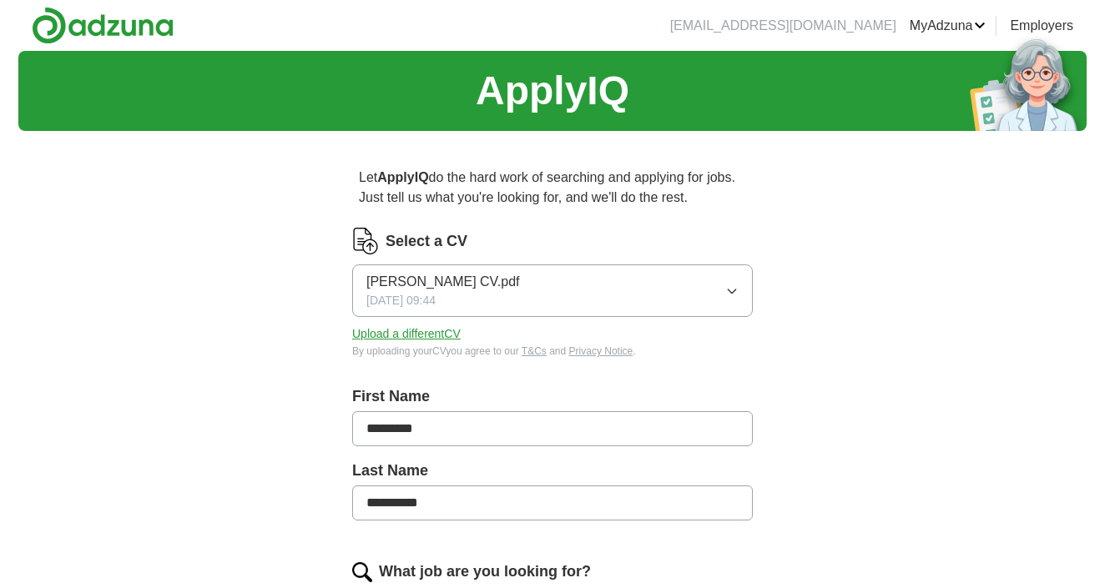  Describe the element at coordinates (948, 26) in the screenshot. I see `a: MyAdzuna` at that location.